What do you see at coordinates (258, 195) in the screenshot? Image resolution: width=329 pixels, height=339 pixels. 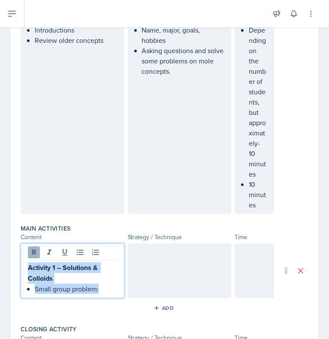 I see `p: 10 minutes` at bounding box center [258, 195].